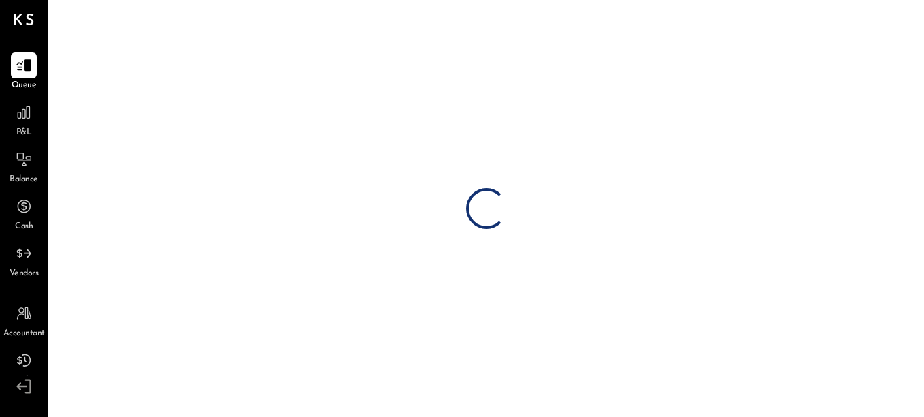 This screenshot has width=924, height=417. I want to click on a: Queue, so click(24, 72).